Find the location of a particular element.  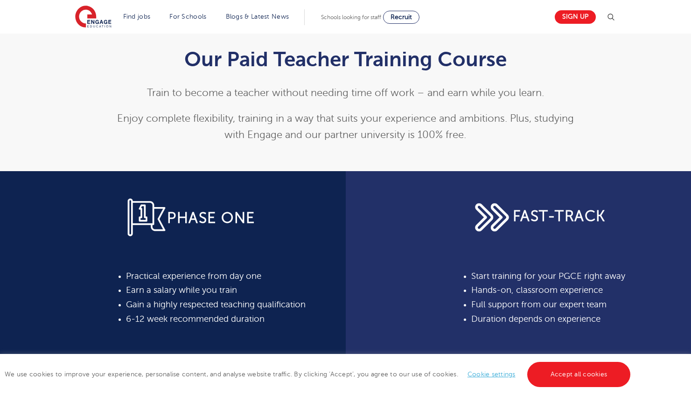

a: Cookie settings is located at coordinates (491, 374).